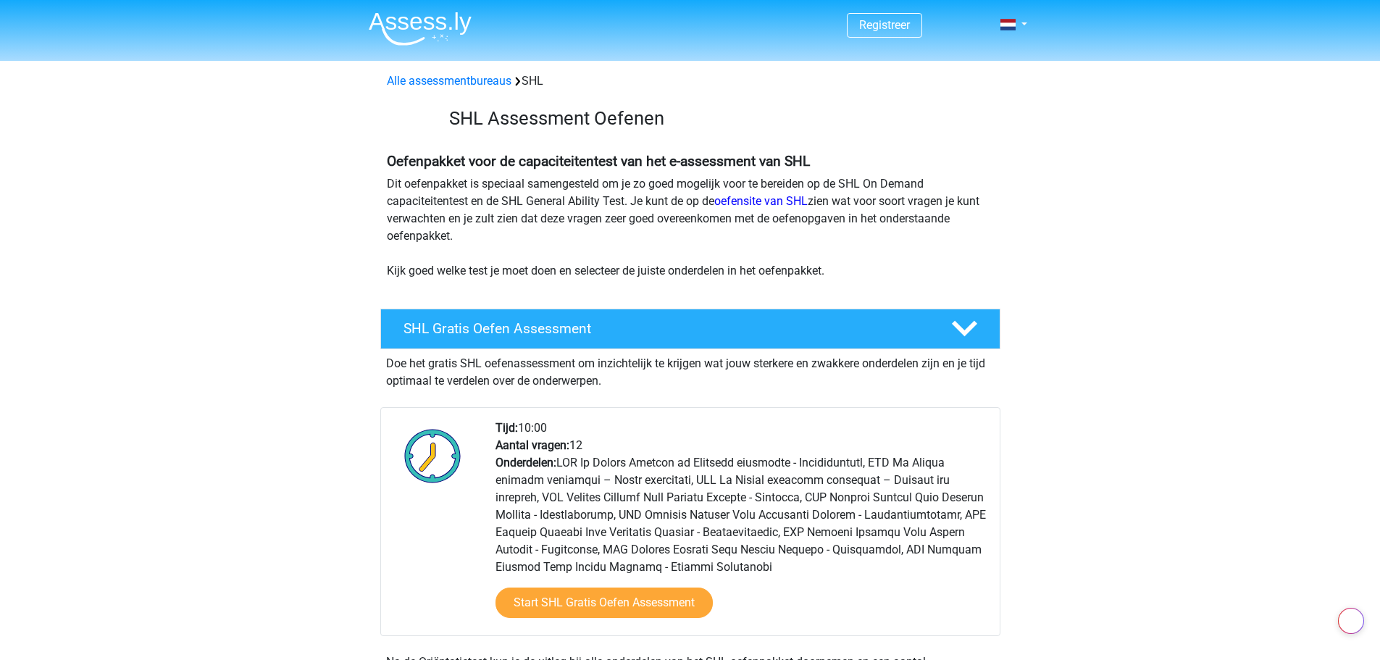  I want to click on div: Doe het gratis SHL oefenassessment om inzichtelijk te krijgen wat jouw sterkere en zwakkere onder..., so click(690, 369).